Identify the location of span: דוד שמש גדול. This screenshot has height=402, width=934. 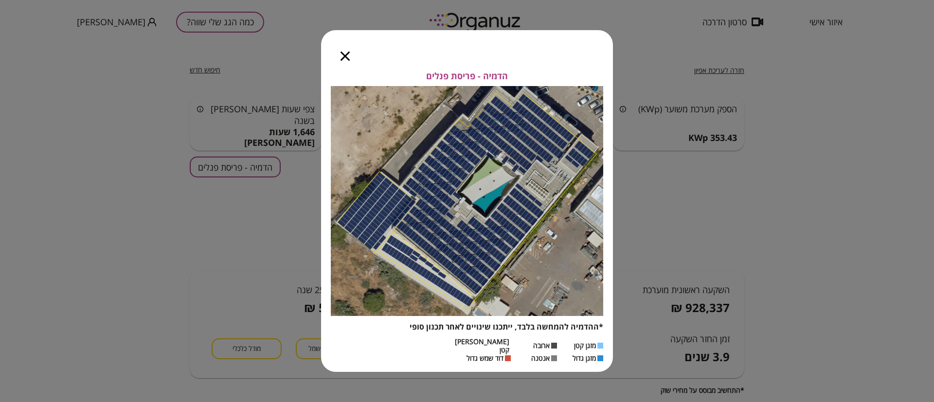
(485, 358).